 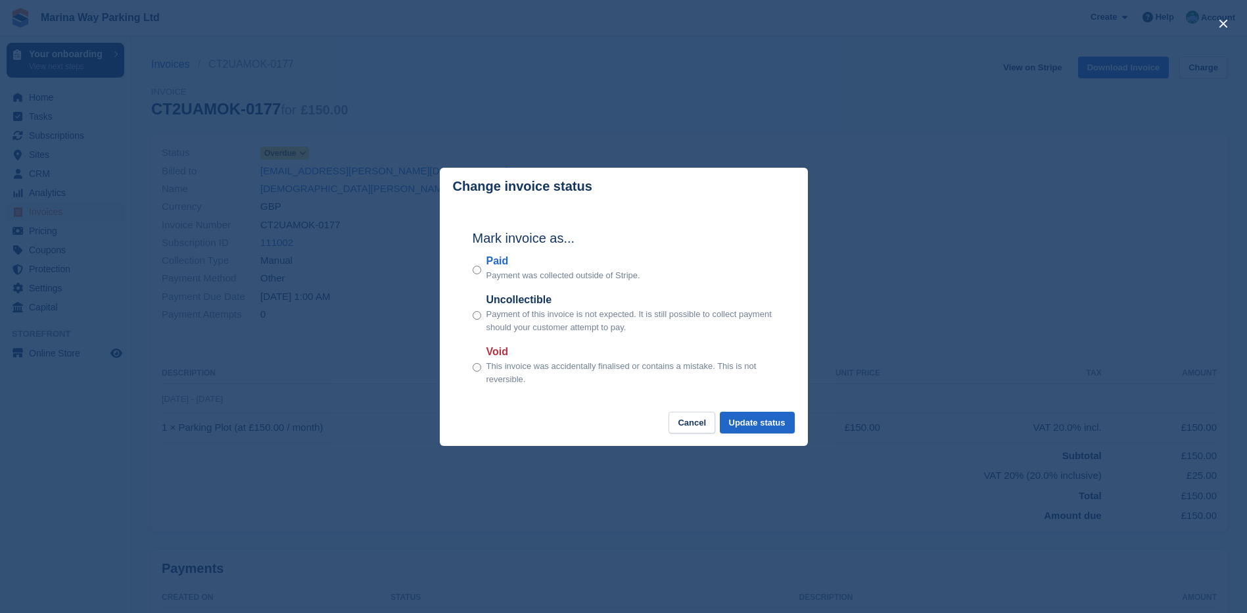 I want to click on button: close, so click(x=1223, y=24).